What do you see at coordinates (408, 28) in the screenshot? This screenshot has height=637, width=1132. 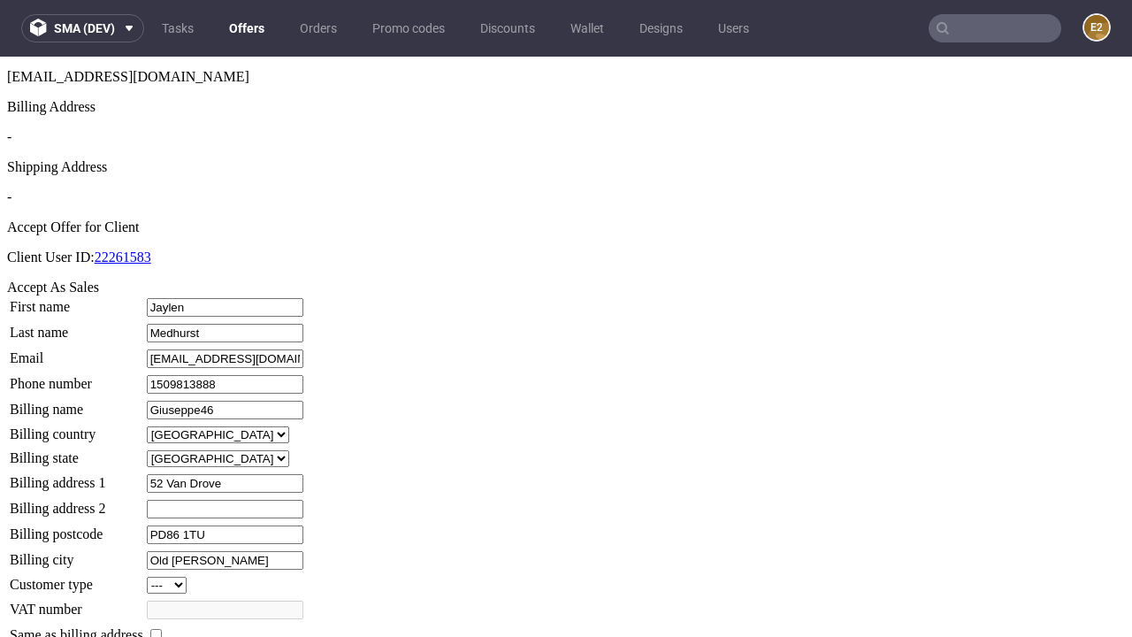 I see `a: Promo codes` at bounding box center [408, 28].